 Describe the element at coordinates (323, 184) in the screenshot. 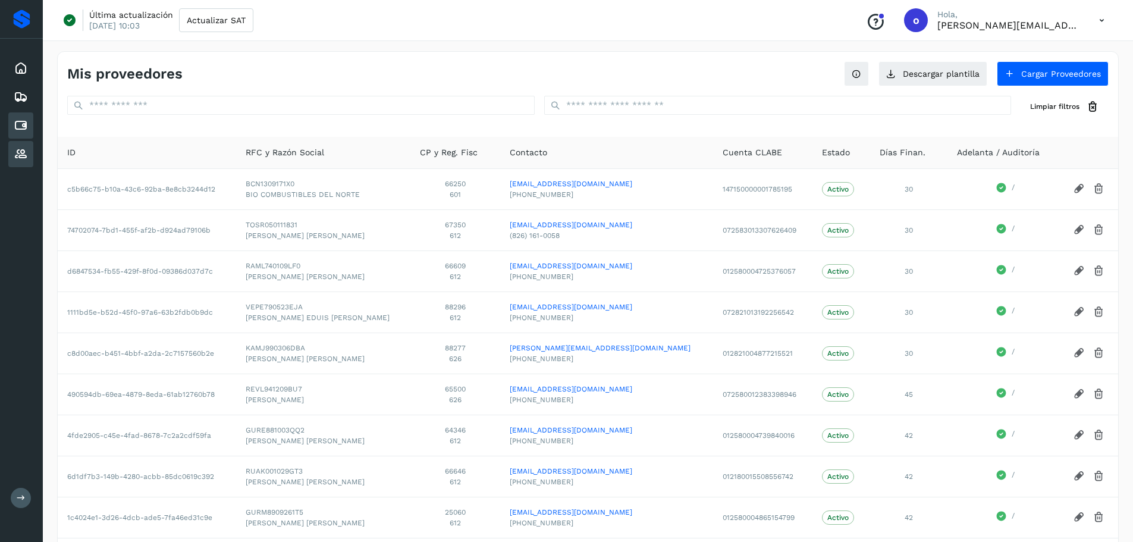

I see `span: BCN1309171X0` at that location.